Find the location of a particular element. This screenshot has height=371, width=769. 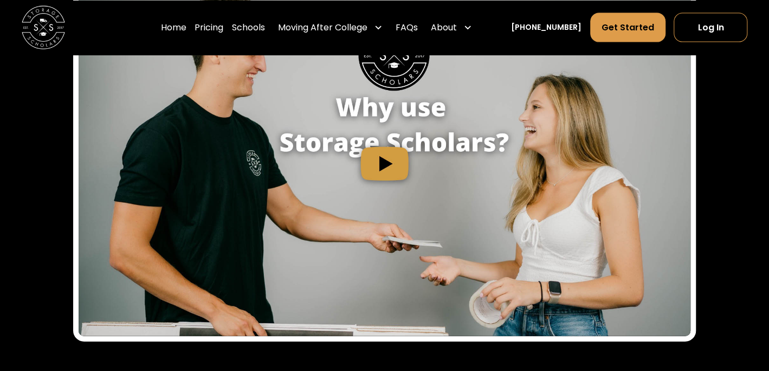

a: Get Started is located at coordinates (628, 27).